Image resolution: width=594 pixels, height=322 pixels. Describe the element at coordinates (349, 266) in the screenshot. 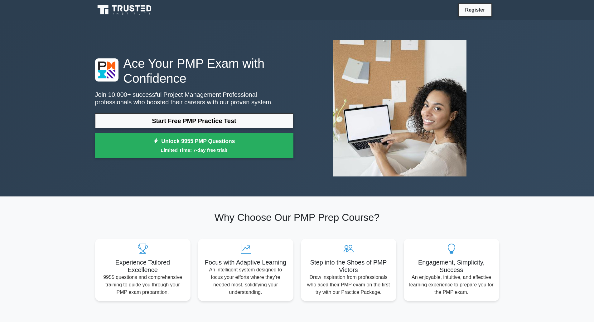

I see `h5: Step into the Shoes of PMP Victors` at that location.